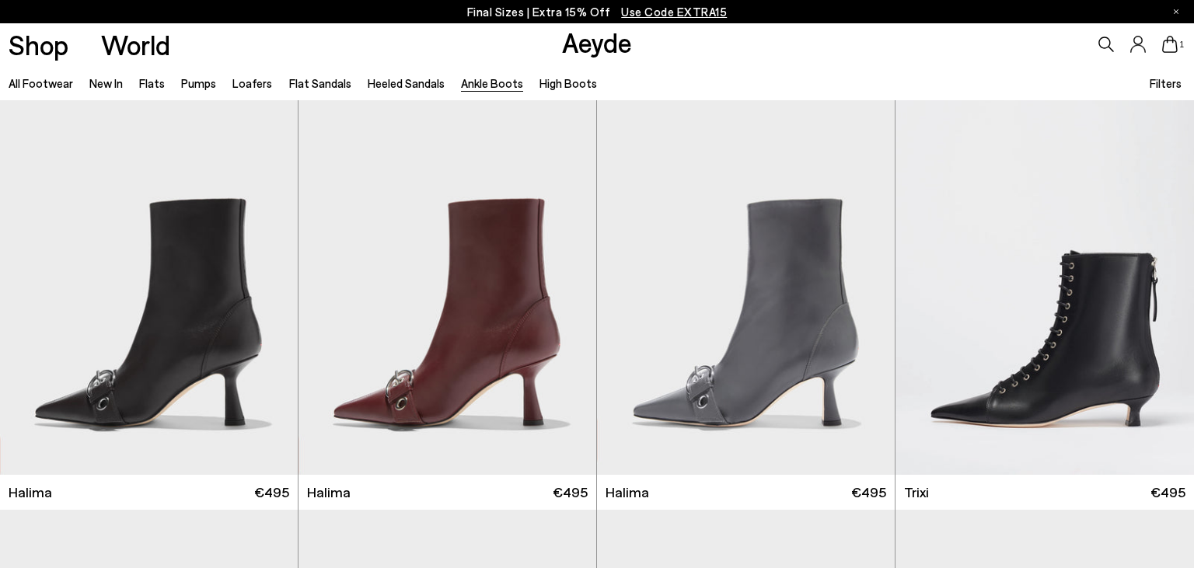 This screenshot has height=568, width=1194. What do you see at coordinates (1181, 44) in the screenshot?
I see `span: 1` at bounding box center [1181, 44].